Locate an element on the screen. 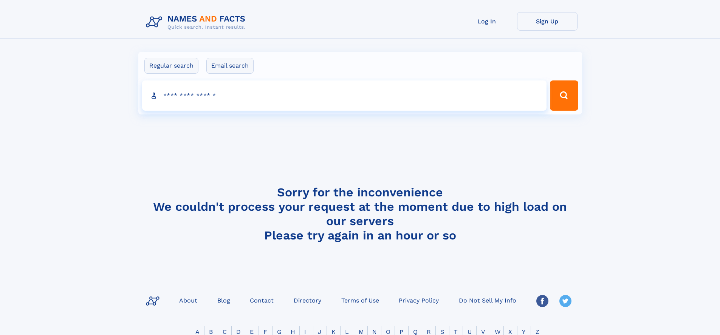  a: Contact is located at coordinates (261, 300).